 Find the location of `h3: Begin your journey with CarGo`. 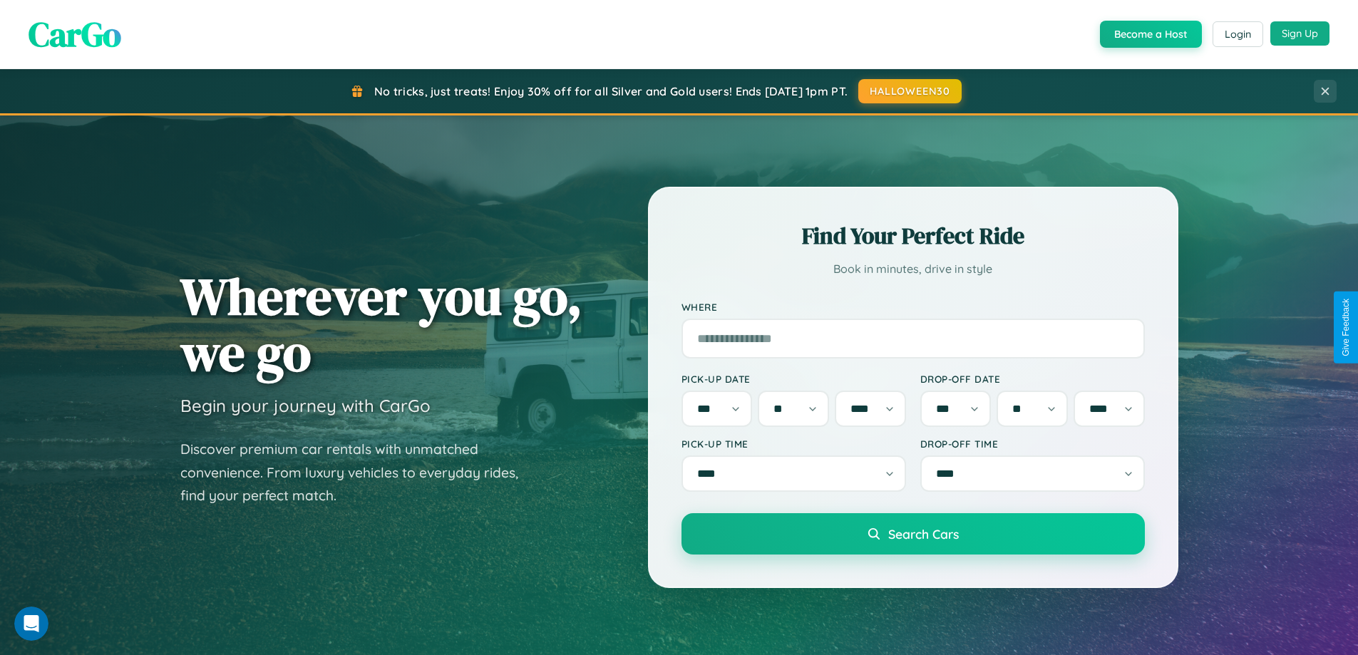

h3: Begin your journey with CarGo is located at coordinates (305, 405).